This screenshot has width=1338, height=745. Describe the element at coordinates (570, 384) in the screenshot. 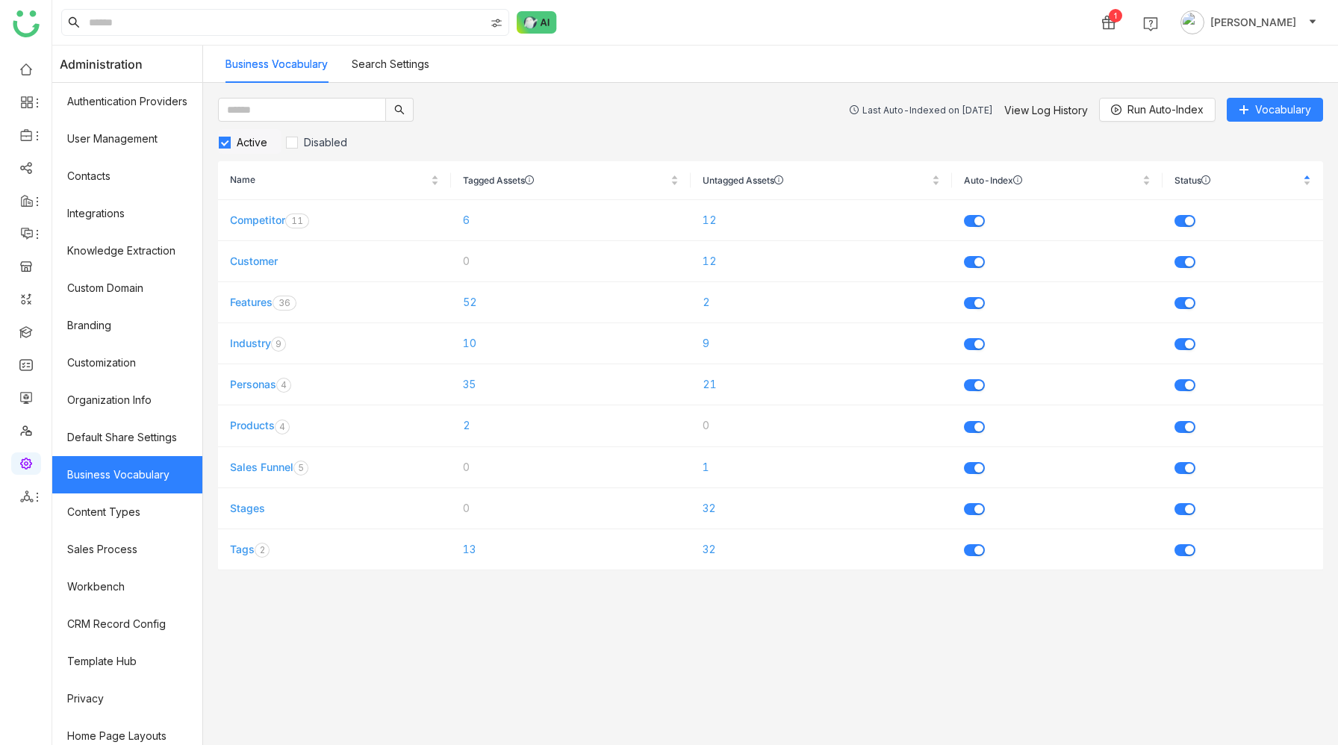

I see `td: 35` at that location.